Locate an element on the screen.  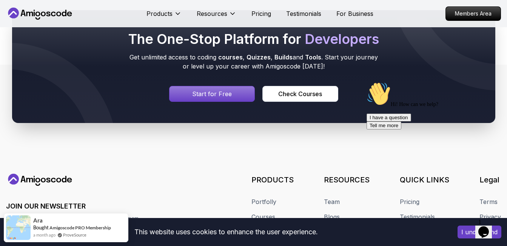
span: 1 is located at coordinates (5, 6).